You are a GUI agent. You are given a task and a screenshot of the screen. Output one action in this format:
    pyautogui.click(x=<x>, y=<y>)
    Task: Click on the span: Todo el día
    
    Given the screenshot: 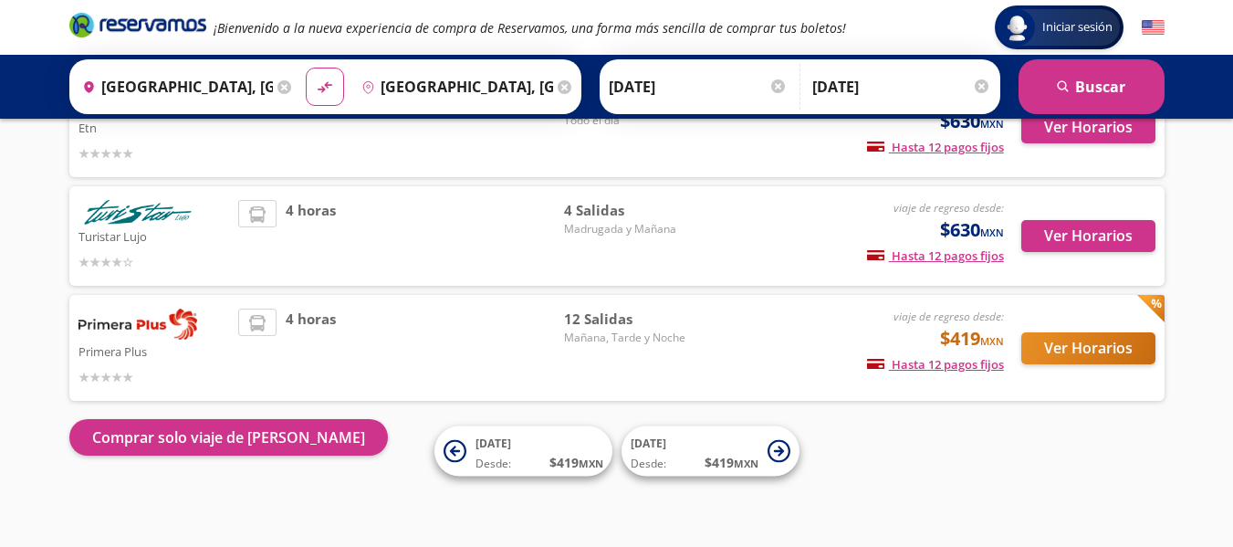 What is the action you would take?
    pyautogui.click(x=628, y=121)
    